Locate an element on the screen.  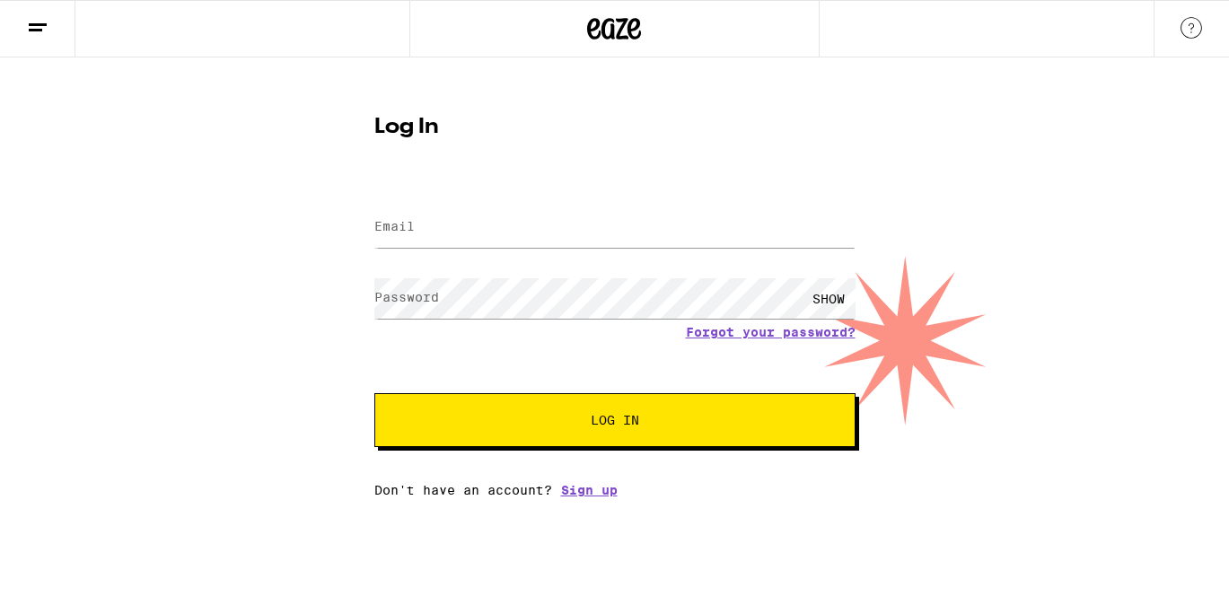
input: Email is located at coordinates (615, 227).